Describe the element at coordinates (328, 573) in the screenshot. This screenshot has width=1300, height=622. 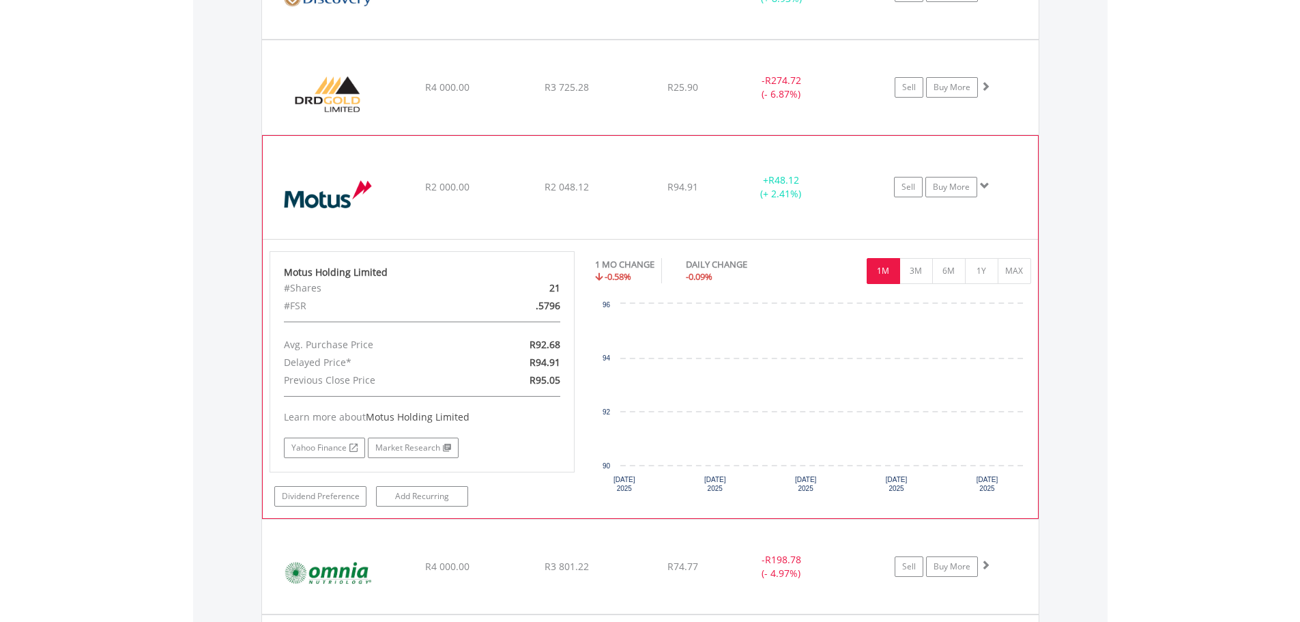
I see `img: EQU.ZA.OMN.png` at that location.